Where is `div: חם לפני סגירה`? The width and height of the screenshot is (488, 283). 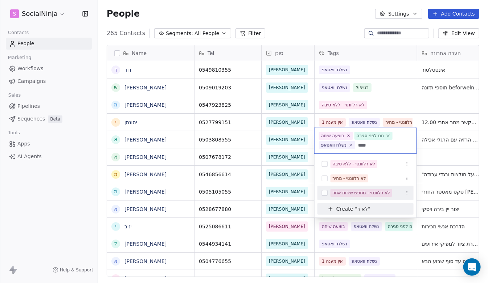
div: חם לפני סגירה is located at coordinates (370, 136).